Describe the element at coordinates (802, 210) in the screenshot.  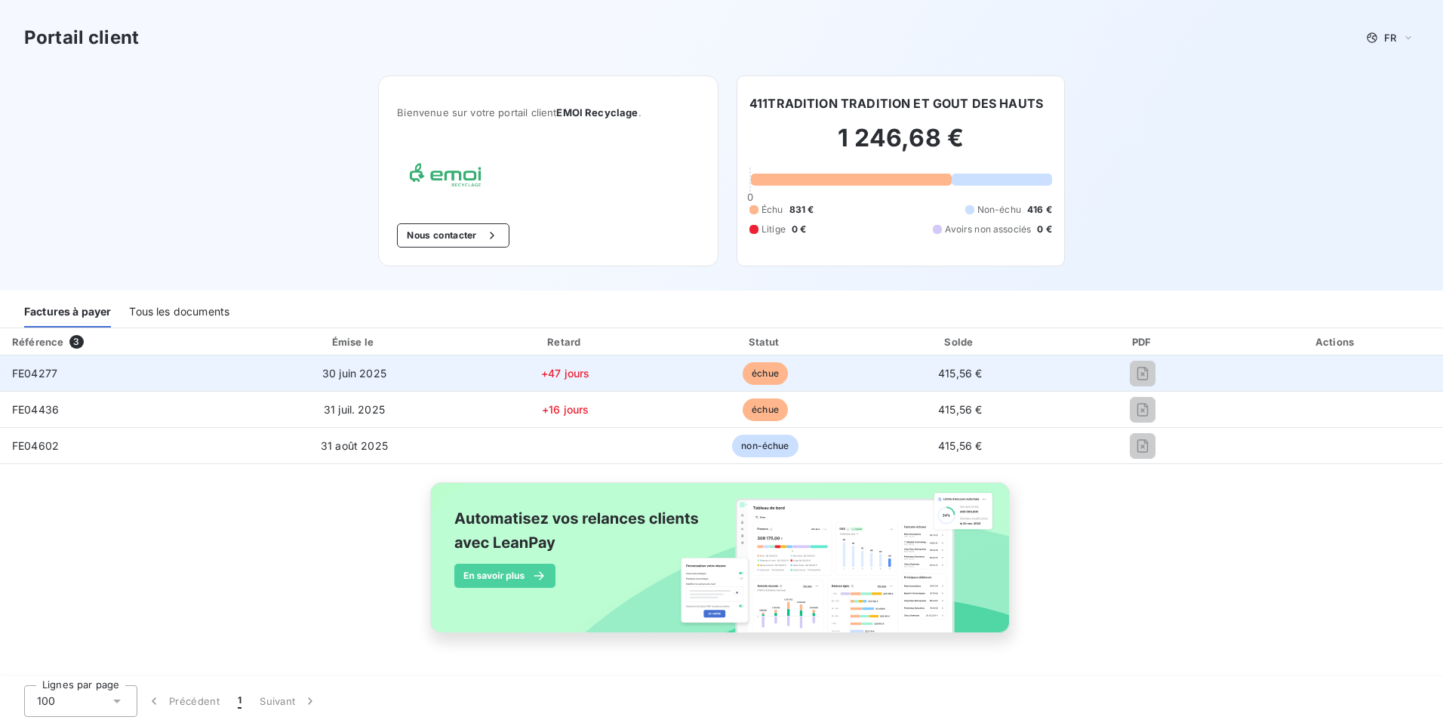
I see `span: 831 €` at that location.